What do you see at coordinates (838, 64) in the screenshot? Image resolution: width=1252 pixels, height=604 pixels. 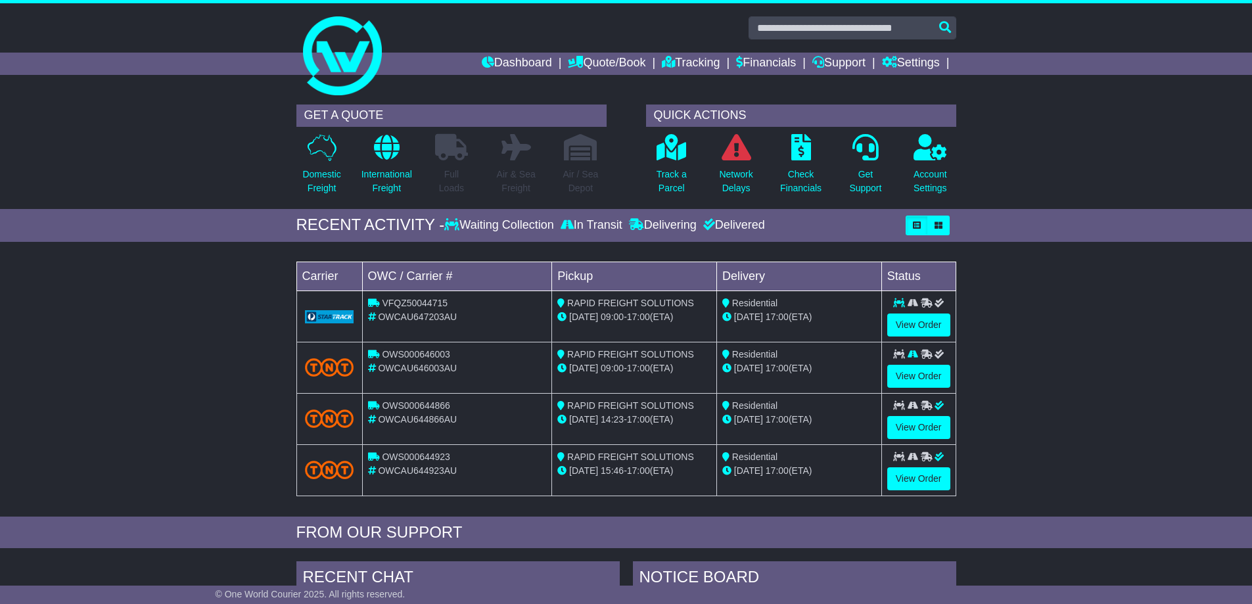 I see `a: Support` at bounding box center [838, 64].